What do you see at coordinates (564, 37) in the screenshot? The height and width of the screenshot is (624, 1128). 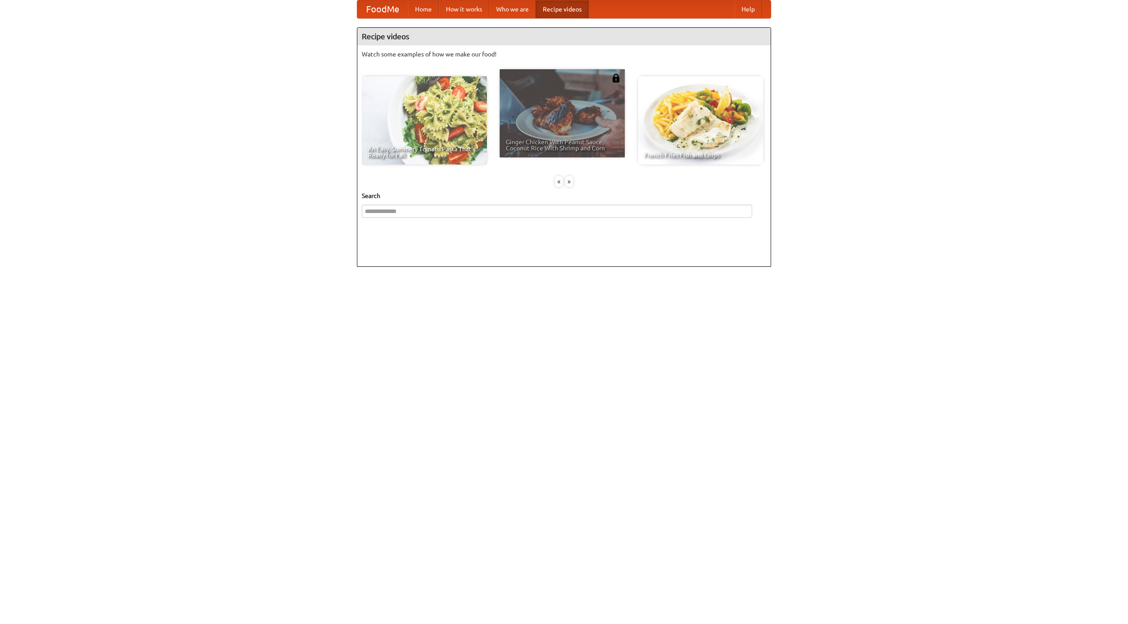 I see `h4: Recipe videos` at bounding box center [564, 37].